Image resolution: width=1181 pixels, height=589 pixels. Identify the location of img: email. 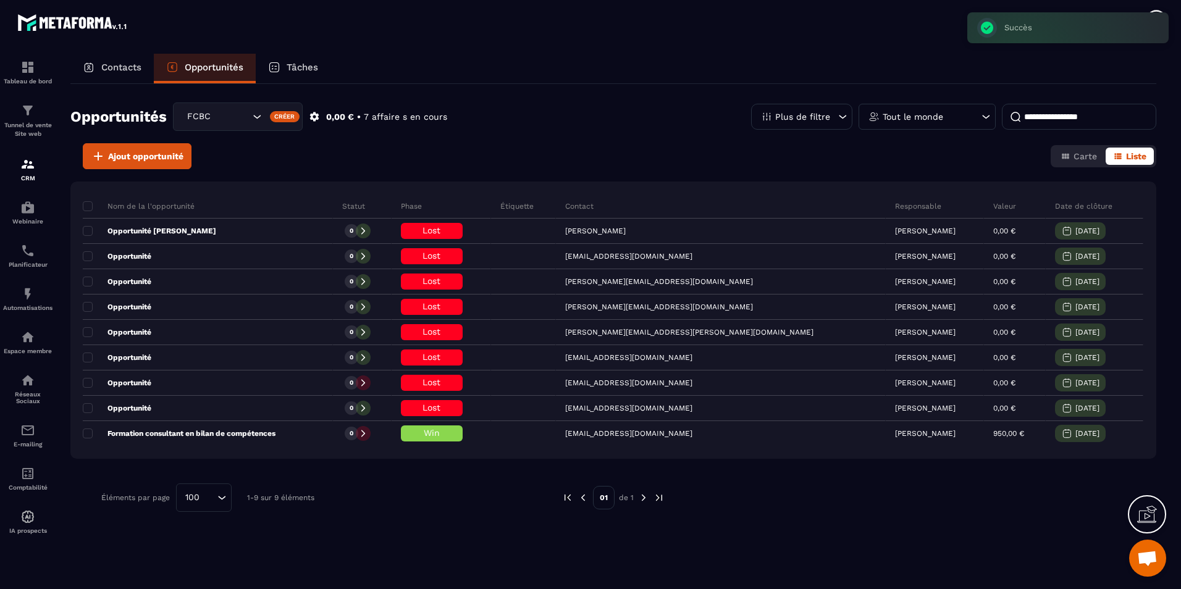
(28, 431).